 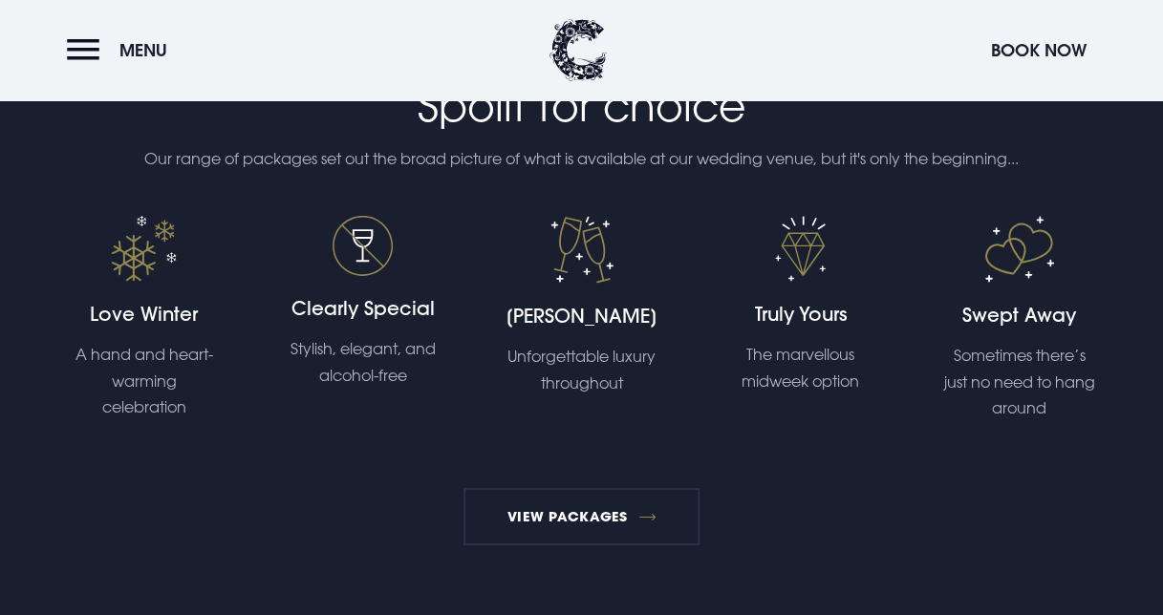 I want to click on img: Wedding icon 5, so click(x=362, y=246).